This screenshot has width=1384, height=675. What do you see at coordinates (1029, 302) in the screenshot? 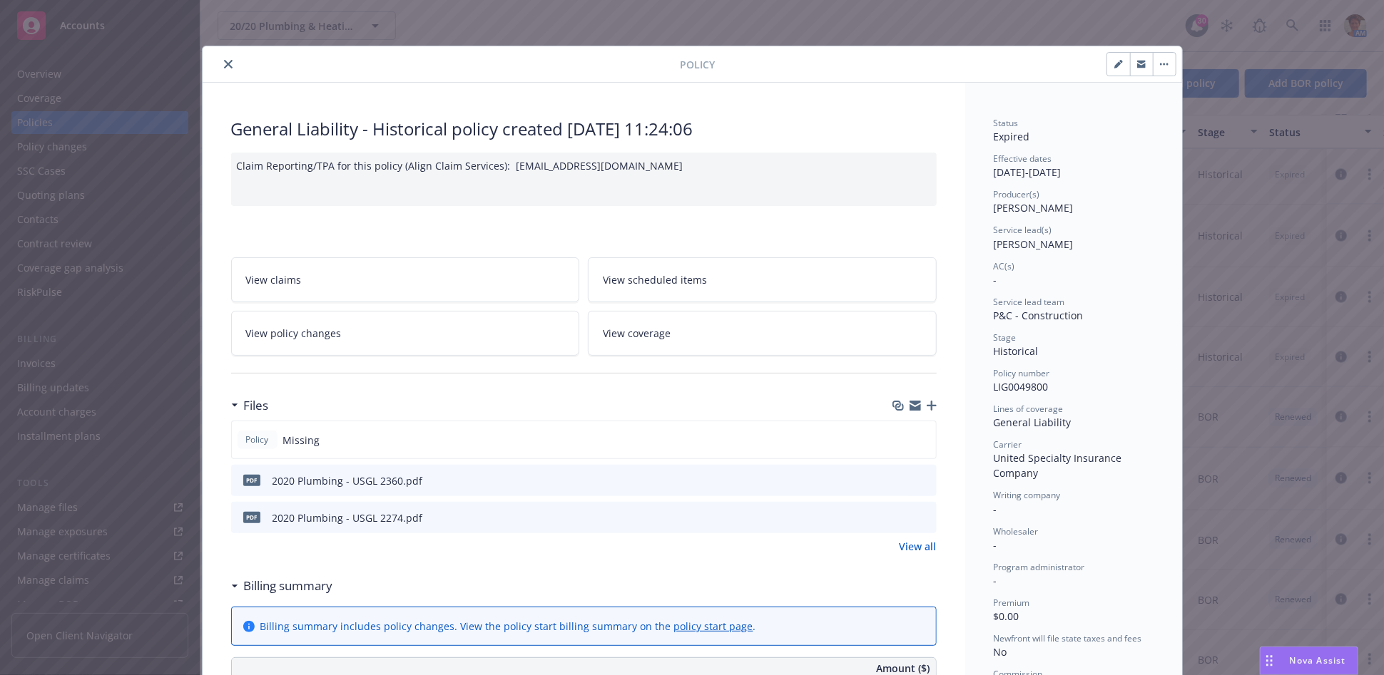
I see `span: Service lead team` at bounding box center [1029, 302].